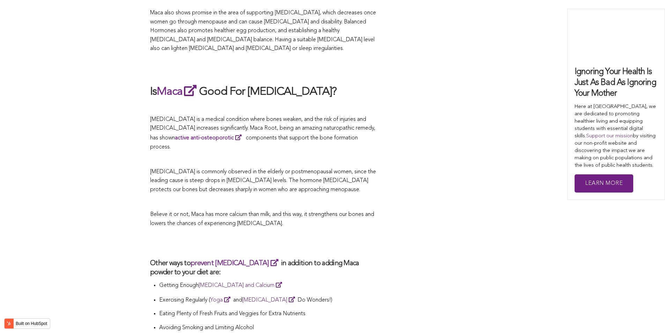 This screenshot has height=333, width=665. Describe the element at coordinates (268, 300) in the screenshot. I see `p: Exercising Regularly ( and Do Wonders!)` at that location.